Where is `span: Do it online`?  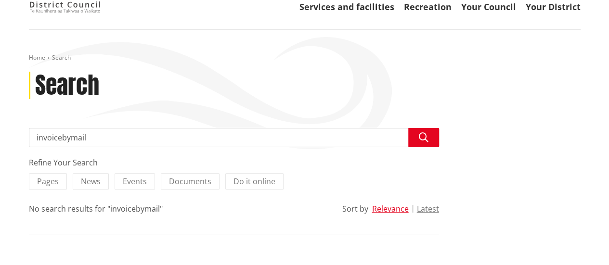 span: Do it online is located at coordinates (254, 182).